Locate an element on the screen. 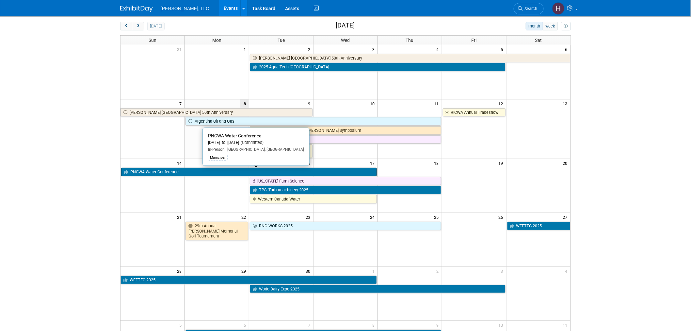 The width and height of the screenshot is (691, 331). i: Personalize Calendar is located at coordinates (566, 26).